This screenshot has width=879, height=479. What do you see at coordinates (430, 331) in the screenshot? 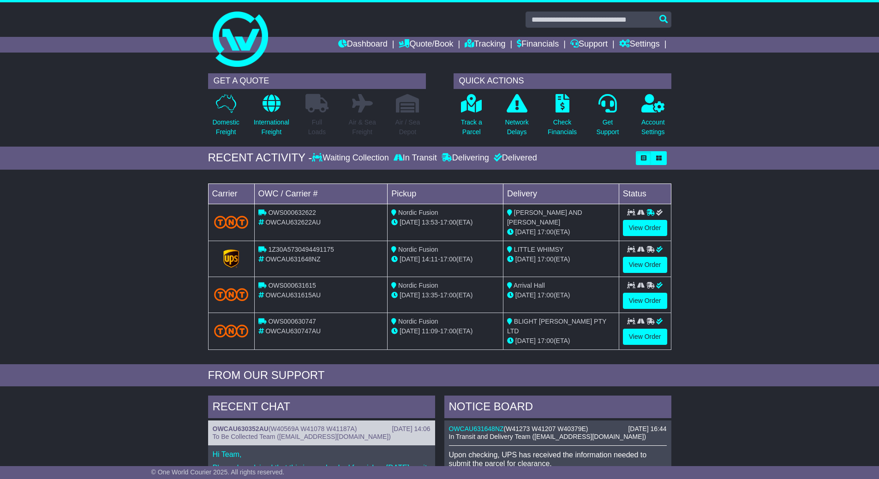
I see `span: 11:09` at bounding box center [430, 331].